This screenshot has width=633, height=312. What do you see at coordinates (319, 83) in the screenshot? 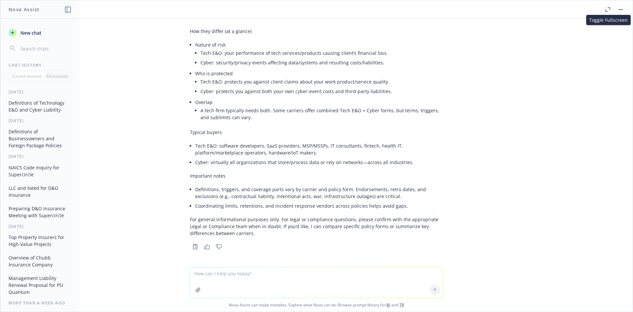
I see `li: Who is protected` at bounding box center [319, 83].